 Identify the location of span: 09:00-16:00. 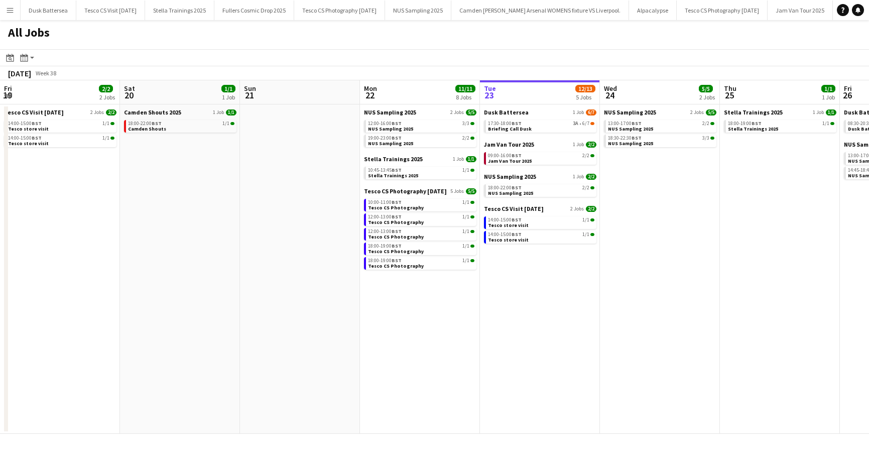
(504, 156).